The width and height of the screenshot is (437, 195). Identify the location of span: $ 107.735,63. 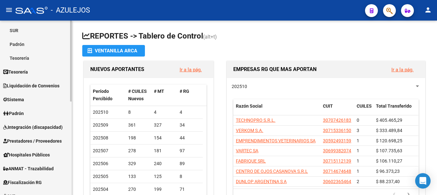
(389, 151).